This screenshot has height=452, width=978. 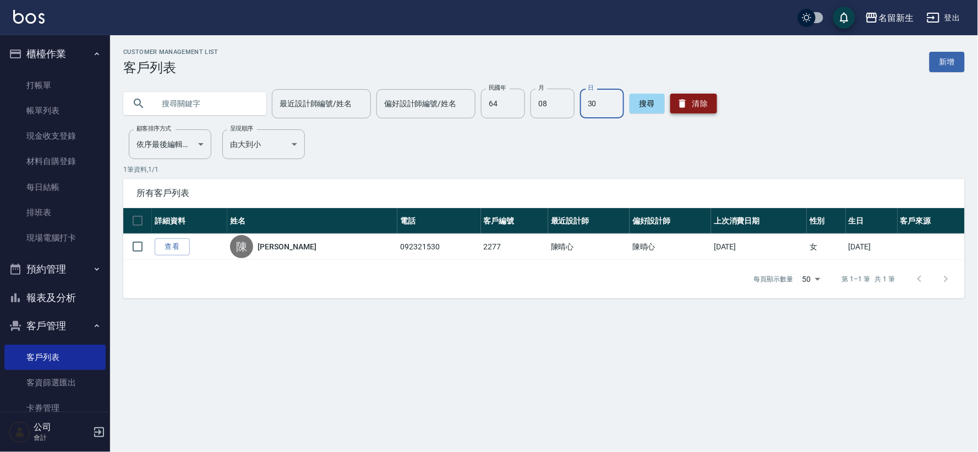 I want to click on button: 櫃檯作業, so click(x=55, y=54).